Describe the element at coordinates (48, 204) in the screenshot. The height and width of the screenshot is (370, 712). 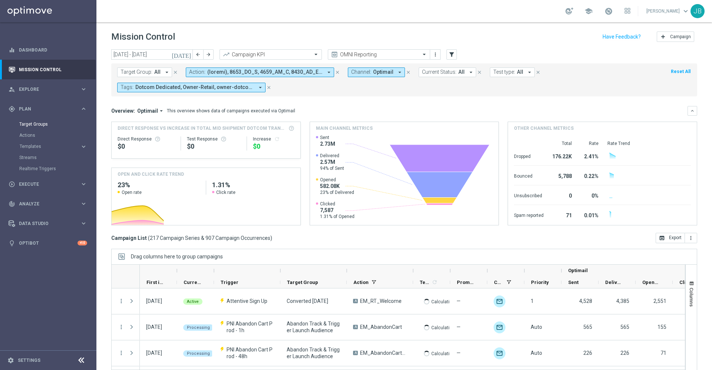
I see `button: track_changes Analyze keyboard_arrow_right` at that location.